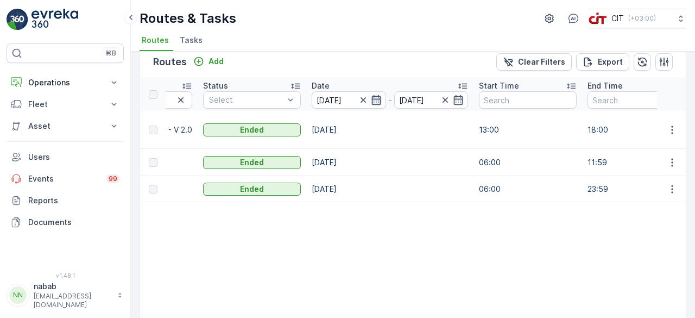 The image size is (695, 318). I want to click on p: Routes & Tasks, so click(188, 18).